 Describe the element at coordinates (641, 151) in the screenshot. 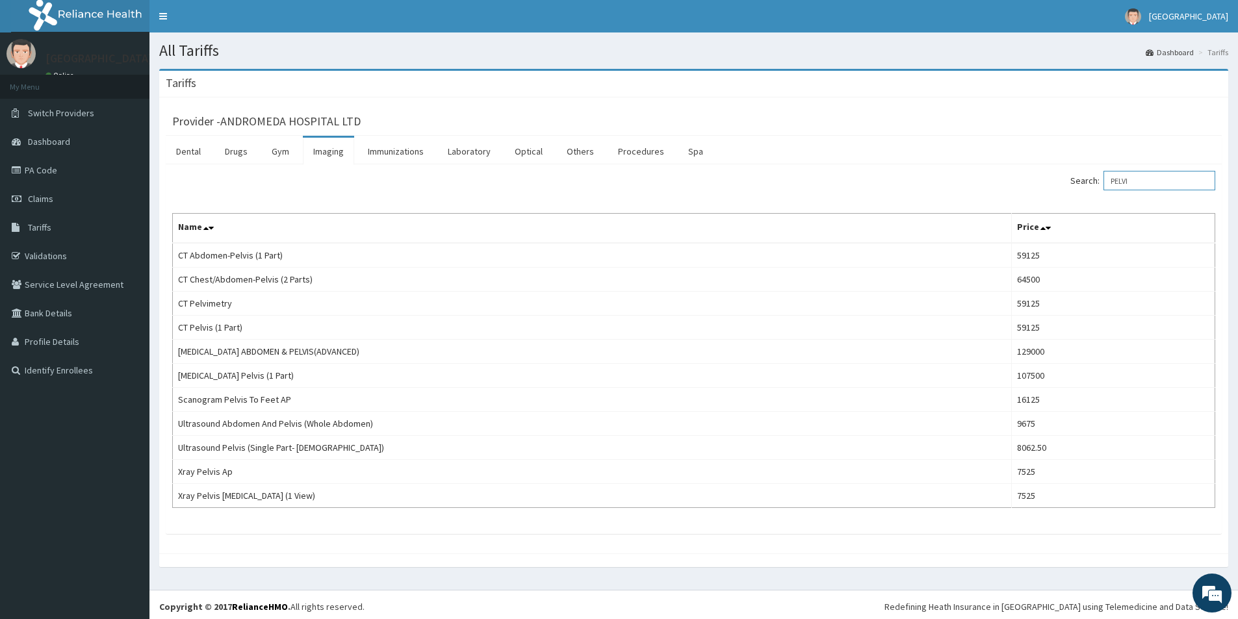

I see `a: Procedures` at that location.